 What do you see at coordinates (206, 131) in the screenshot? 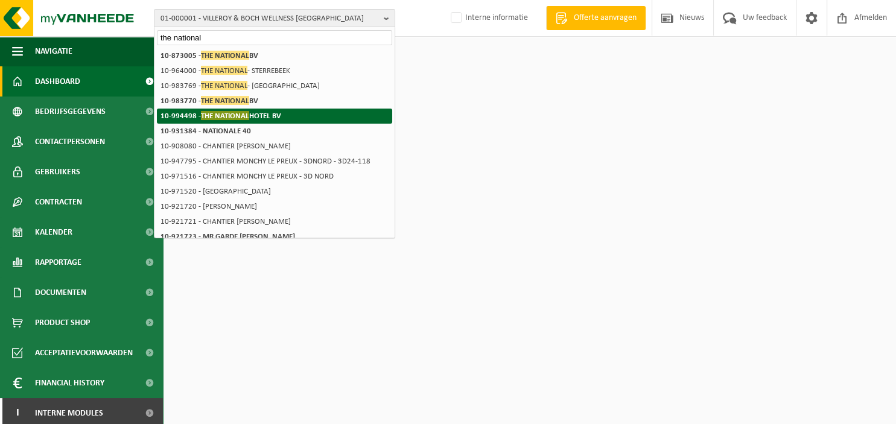
I see `strong: 10-931384 - NATIONALE 40` at bounding box center [206, 131].